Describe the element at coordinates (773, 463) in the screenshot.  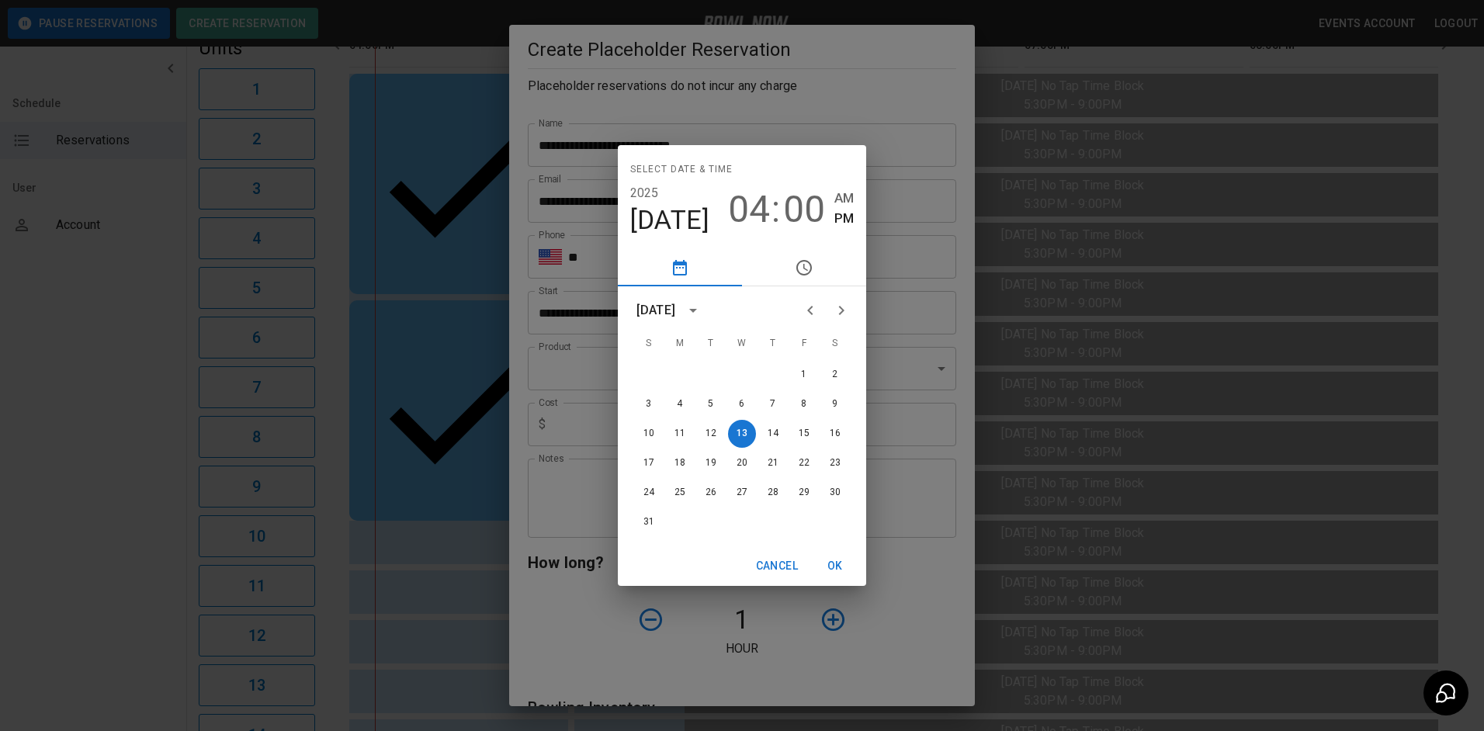
I see `button: 21` at that location.